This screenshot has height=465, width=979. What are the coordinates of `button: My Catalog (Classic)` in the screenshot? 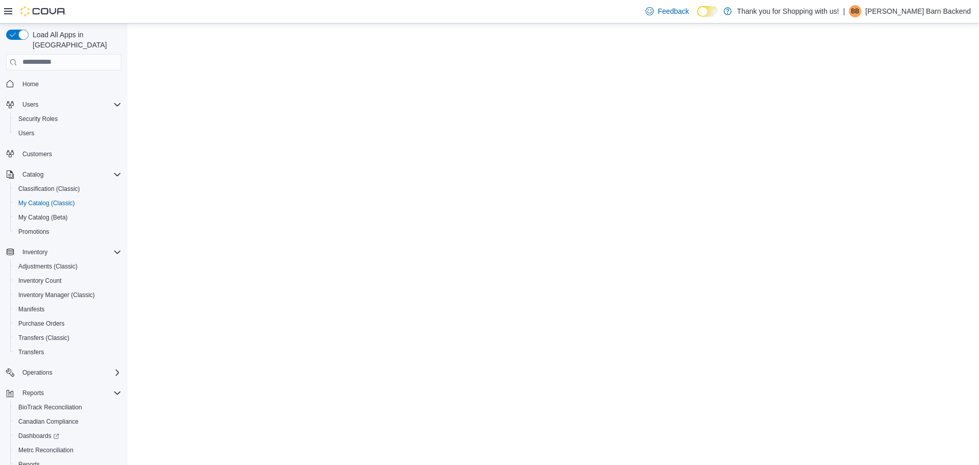 It's located at (68, 203).